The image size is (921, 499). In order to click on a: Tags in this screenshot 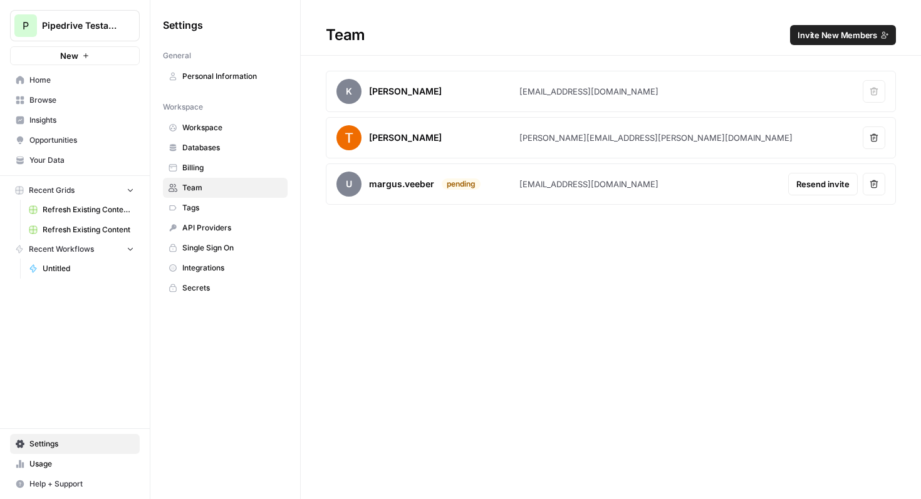, I will do `click(225, 208)`.